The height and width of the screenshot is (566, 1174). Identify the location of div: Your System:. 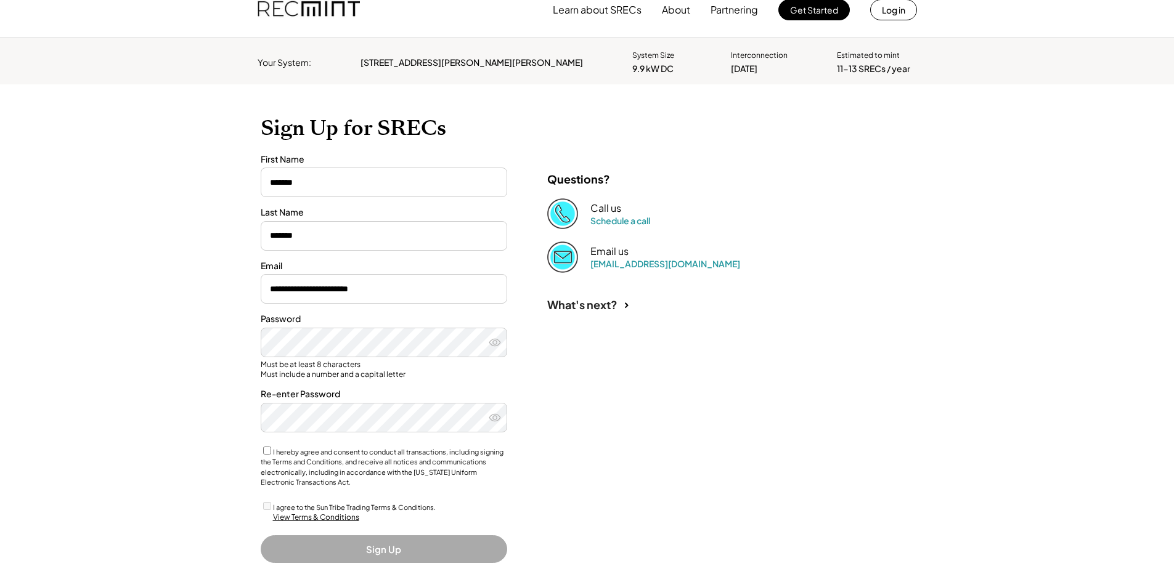
(284, 63).